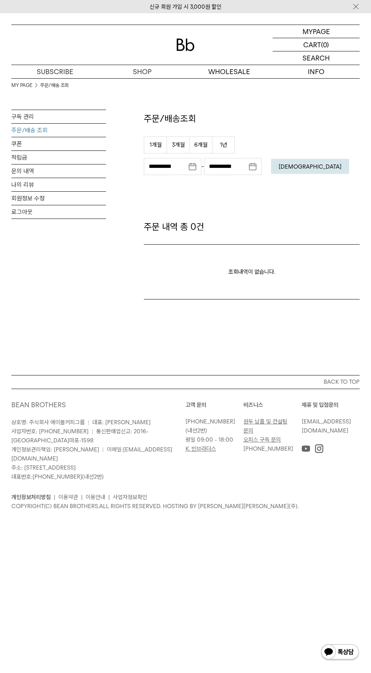  What do you see at coordinates (155, 145) in the screenshot?
I see `button: 1개월` at bounding box center [155, 145].